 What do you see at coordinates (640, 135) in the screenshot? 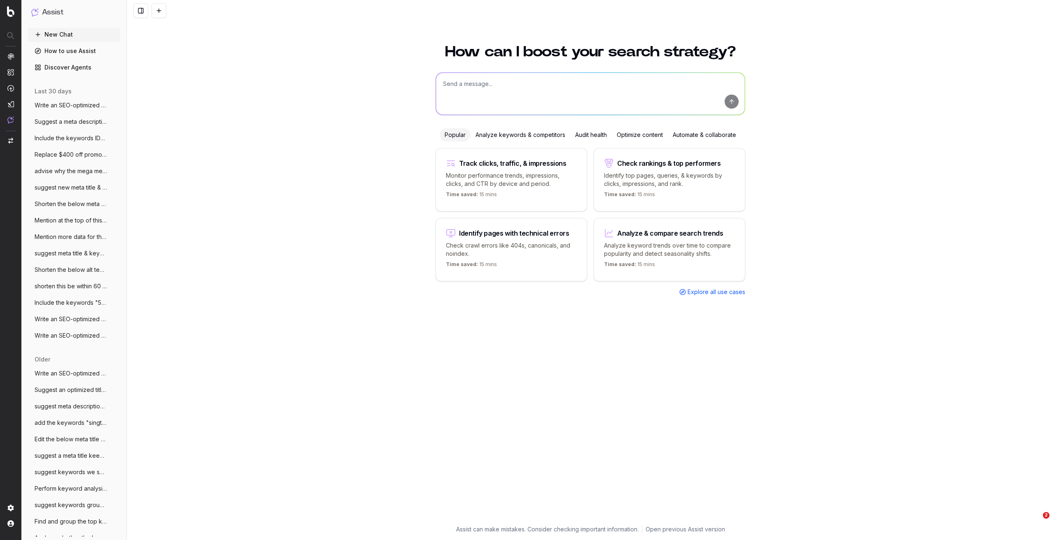
I see `div: Optimize content` at bounding box center [640, 135].